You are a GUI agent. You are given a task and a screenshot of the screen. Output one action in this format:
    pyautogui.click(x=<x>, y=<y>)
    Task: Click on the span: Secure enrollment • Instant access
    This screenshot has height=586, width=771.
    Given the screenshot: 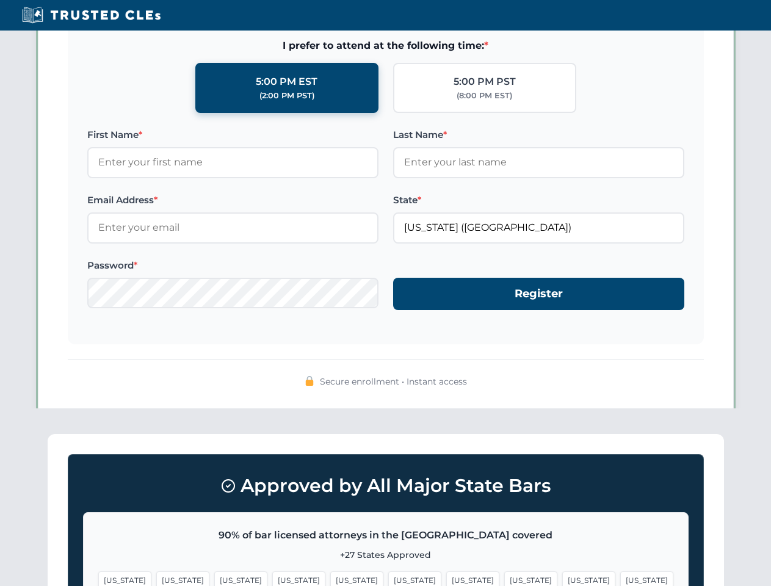 What is the action you would take?
    pyautogui.click(x=393, y=381)
    